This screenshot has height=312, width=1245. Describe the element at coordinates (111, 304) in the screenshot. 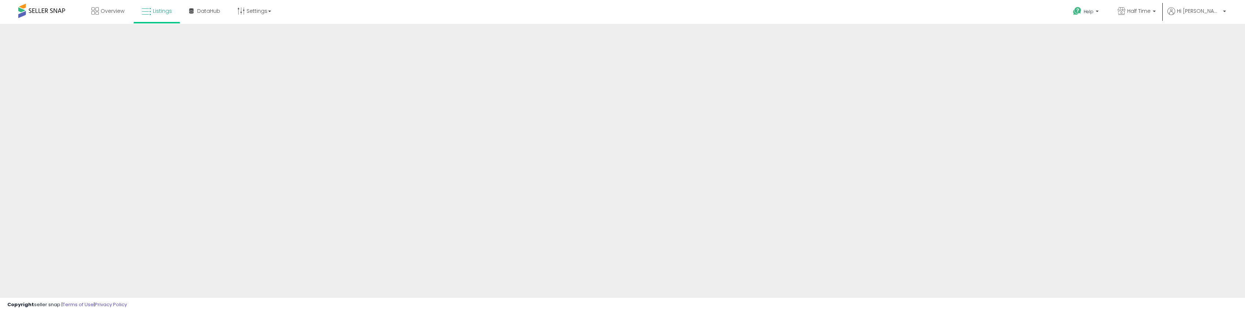

I see `a: Privacy Policy` at that location.